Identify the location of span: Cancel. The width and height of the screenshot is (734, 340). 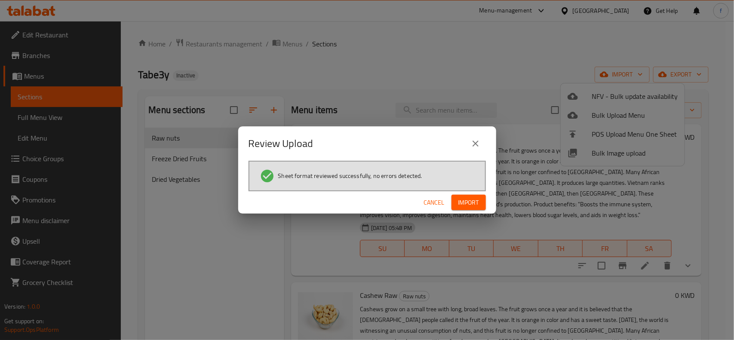
(434, 203).